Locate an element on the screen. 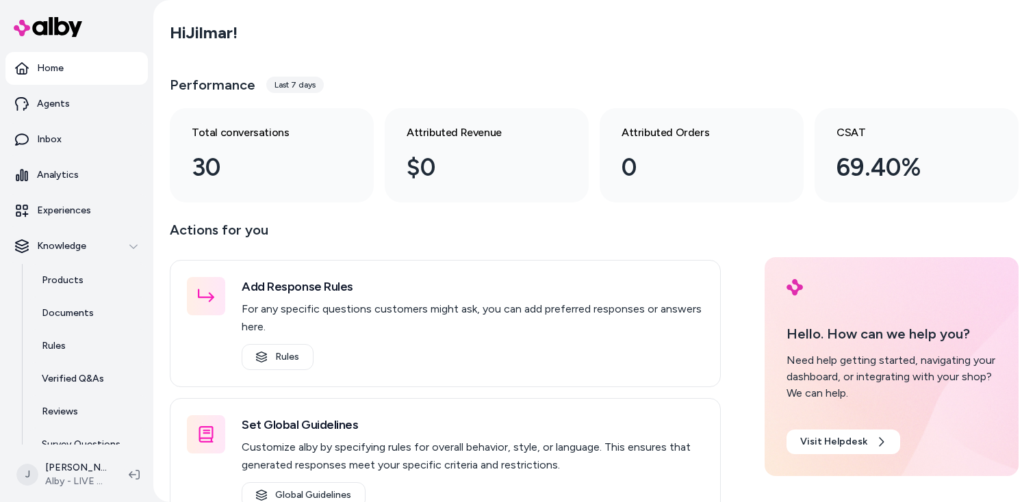  a: Documents is located at coordinates (88, 313).